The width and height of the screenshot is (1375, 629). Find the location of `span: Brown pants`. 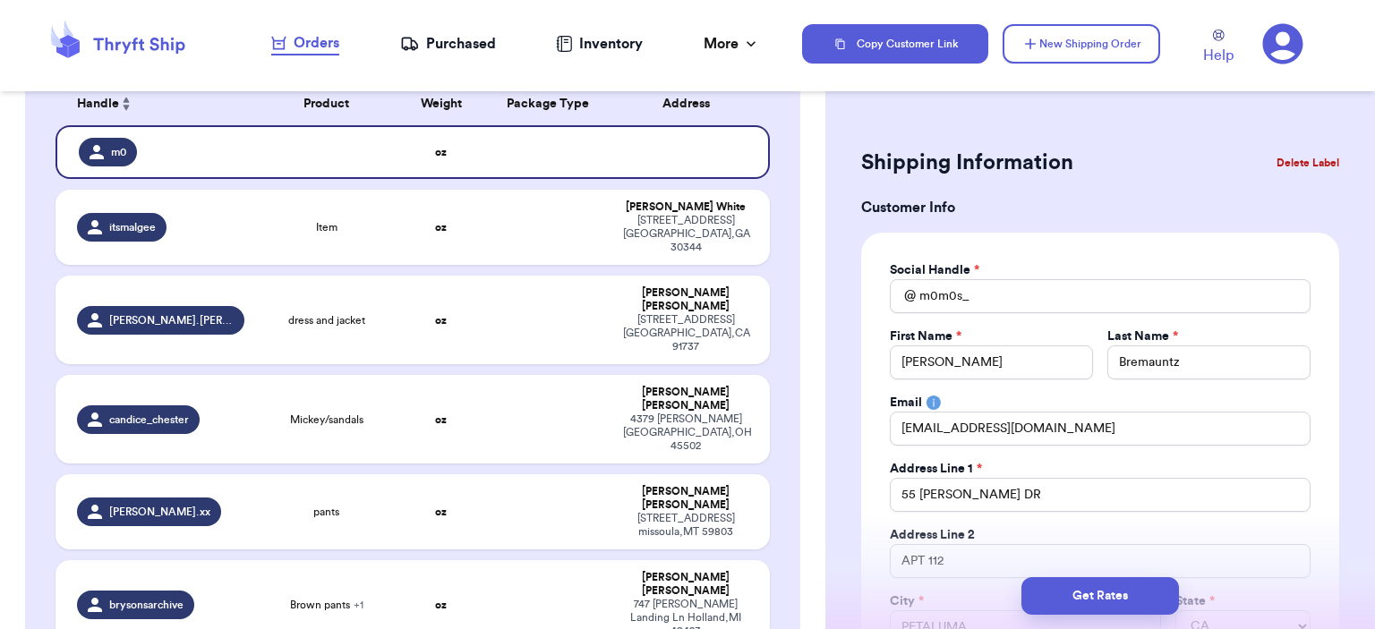

span: Brown pants is located at coordinates (327, 605).